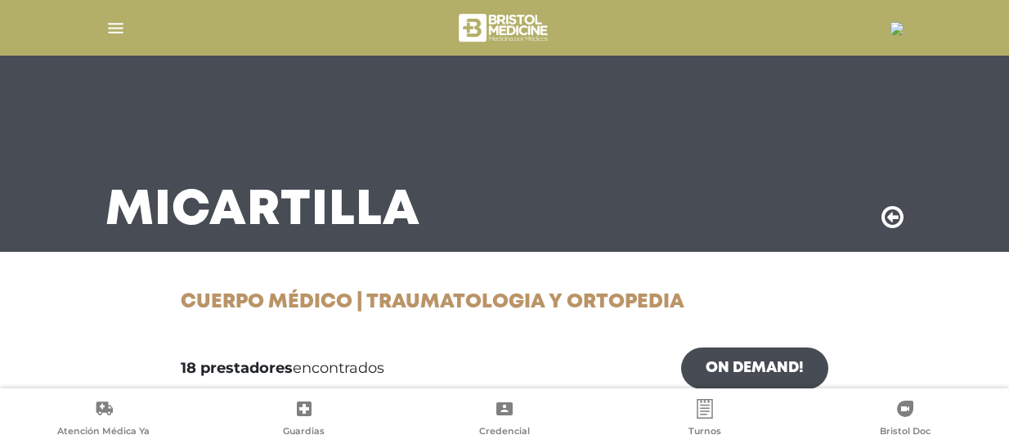 Image resolution: width=1009 pixels, height=444 pixels. I want to click on img: Cober_menu-lines-white.svg, so click(115, 28).